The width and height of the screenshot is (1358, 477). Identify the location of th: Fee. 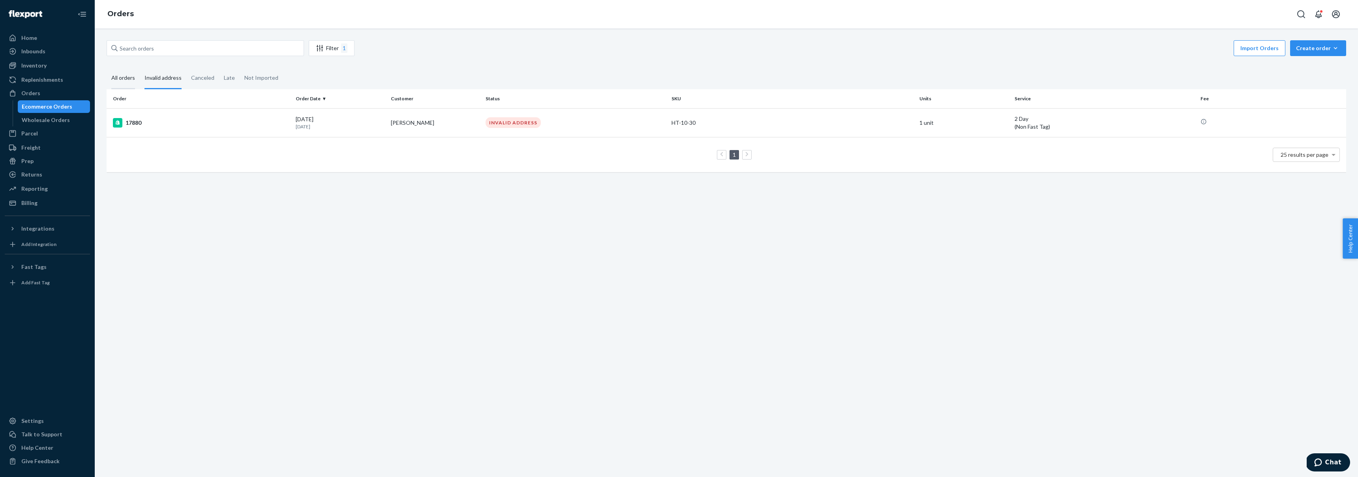
(1271, 99).